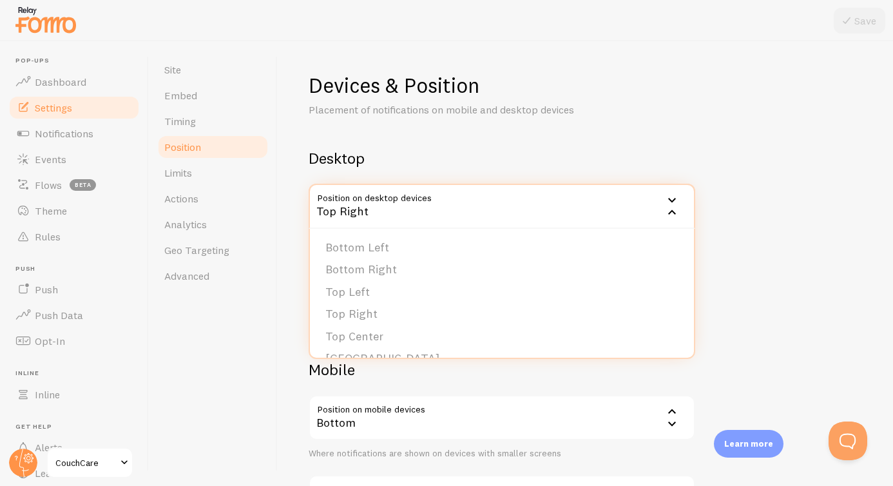  Describe the element at coordinates (502, 269) in the screenshot. I see `li: Bottom Right` at that location.